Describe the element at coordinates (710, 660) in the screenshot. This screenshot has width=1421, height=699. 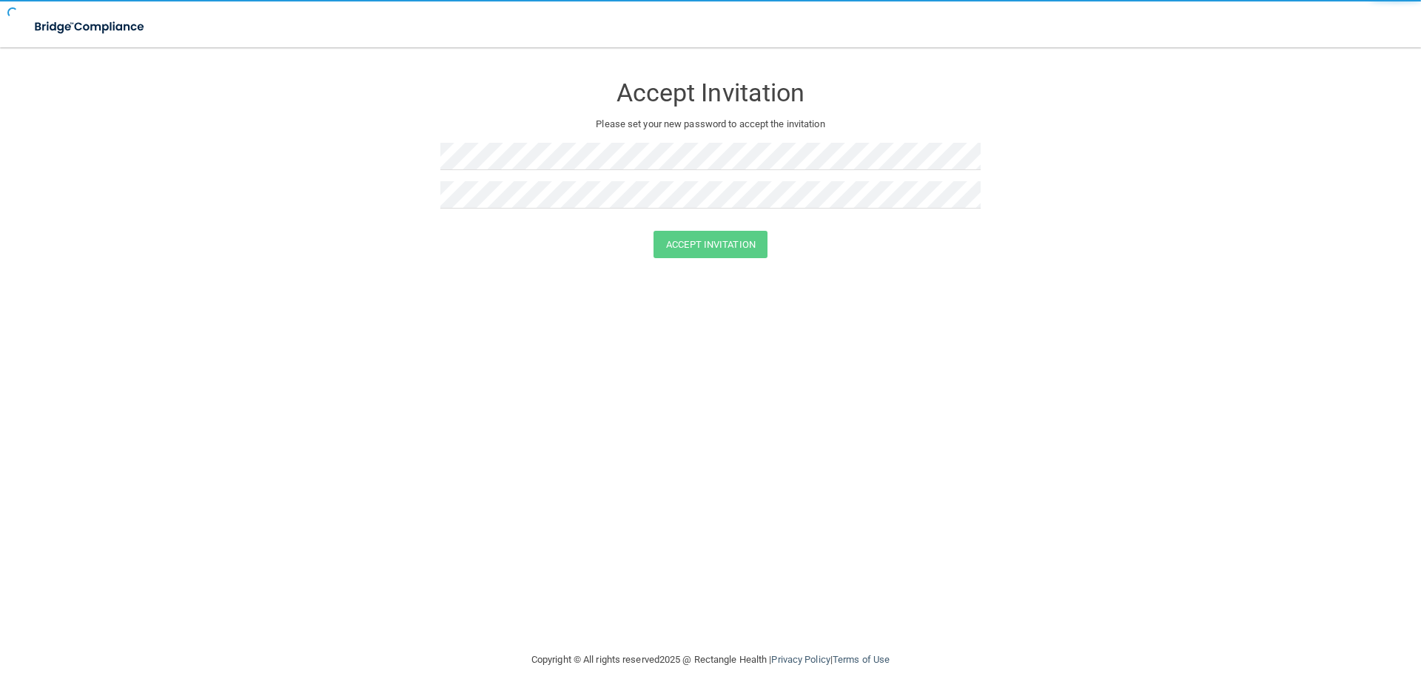
I see `div: Copyright © All rights reserved 2025 @ Rectangle Health | |` at that location.